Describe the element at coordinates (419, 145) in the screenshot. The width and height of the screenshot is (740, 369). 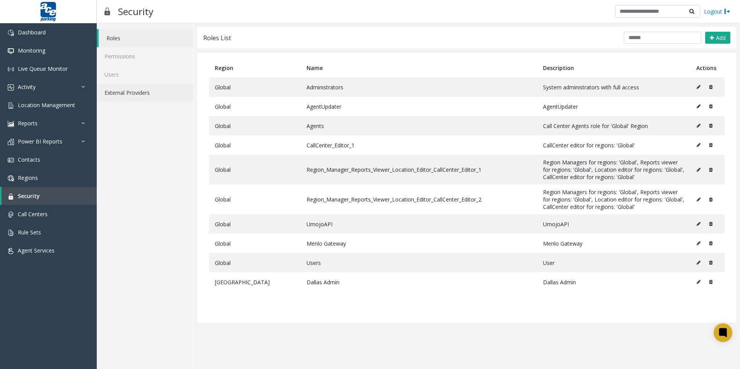
I see `td: CallCenter_Editor_1` at that location.